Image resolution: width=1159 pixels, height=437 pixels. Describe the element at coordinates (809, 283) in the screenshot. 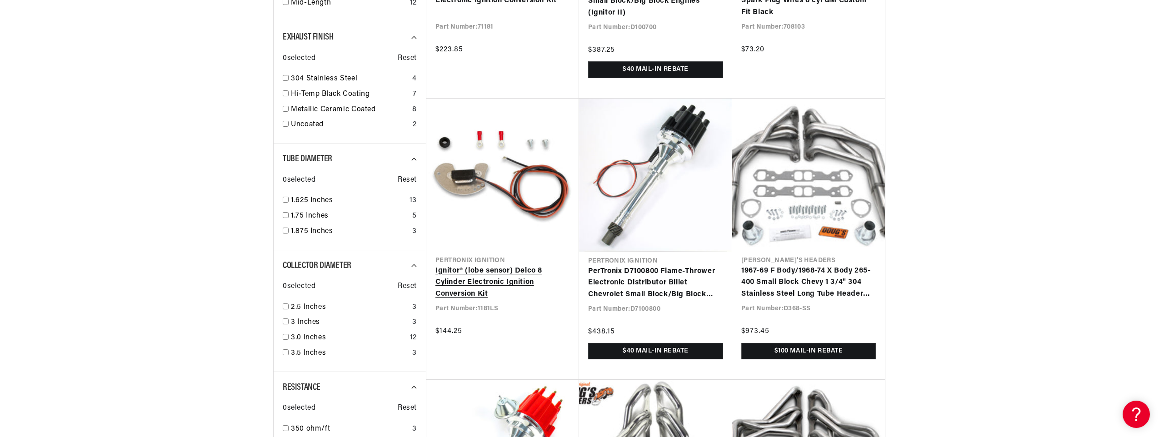

I see `a: 1967-69 F Body/1968-74 X Body 265-400 Small Block Chevy 1 3/4" 304 Stainless Steel Long Tube Head...` at that location.